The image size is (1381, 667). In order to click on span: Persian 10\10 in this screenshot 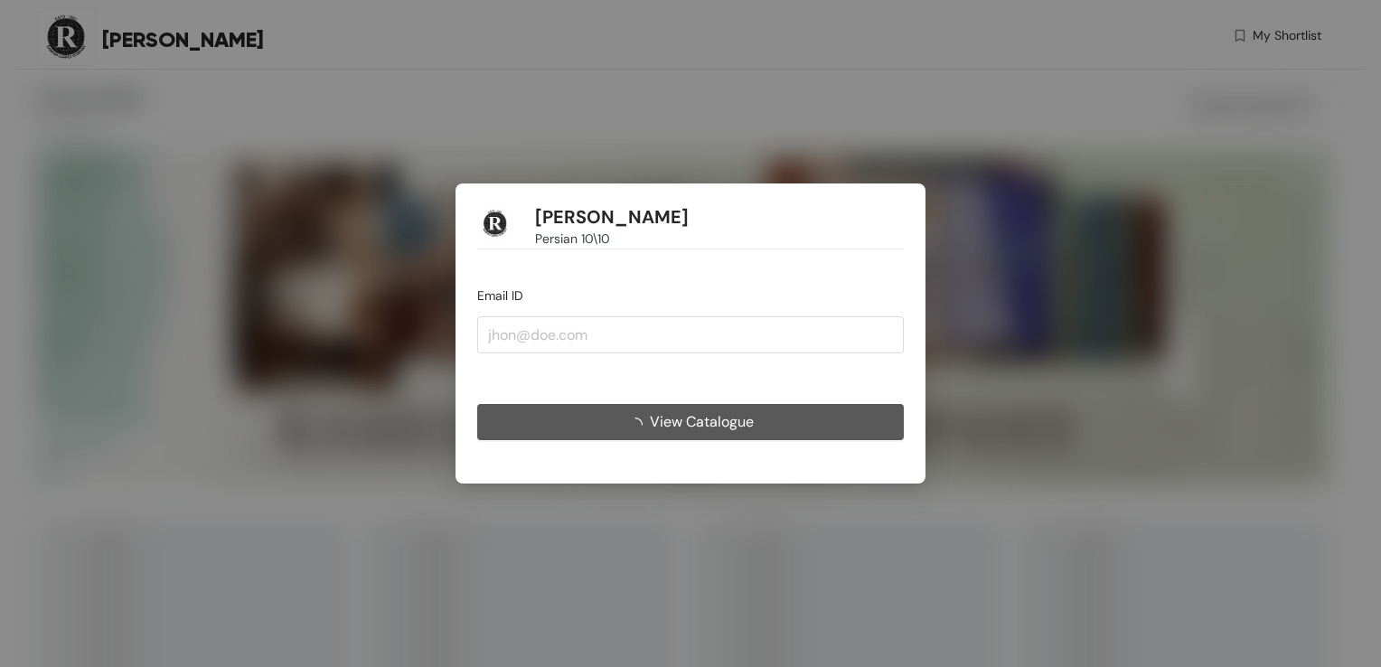, I will do `click(572, 239)`.